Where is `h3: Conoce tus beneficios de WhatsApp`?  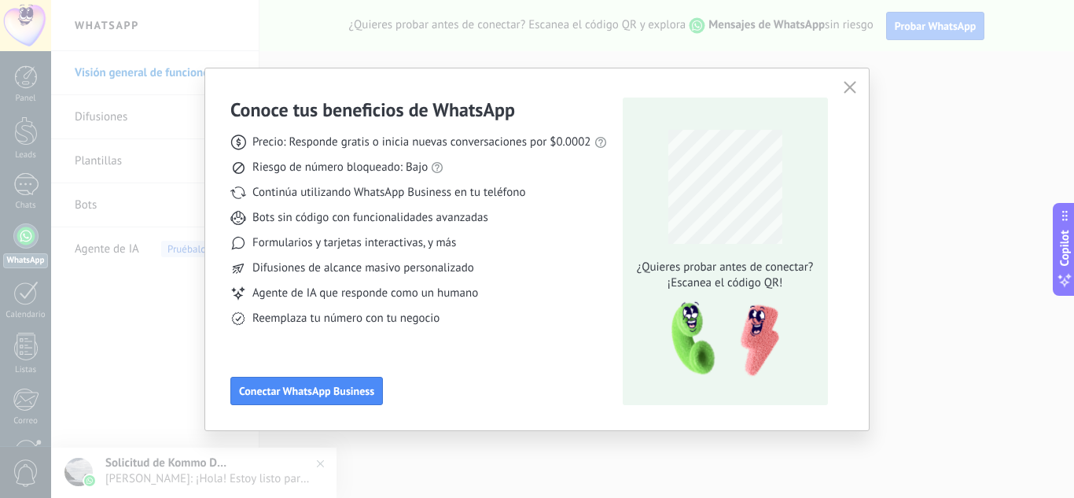 h3: Conoce tus beneficios de WhatsApp is located at coordinates (373, 109).